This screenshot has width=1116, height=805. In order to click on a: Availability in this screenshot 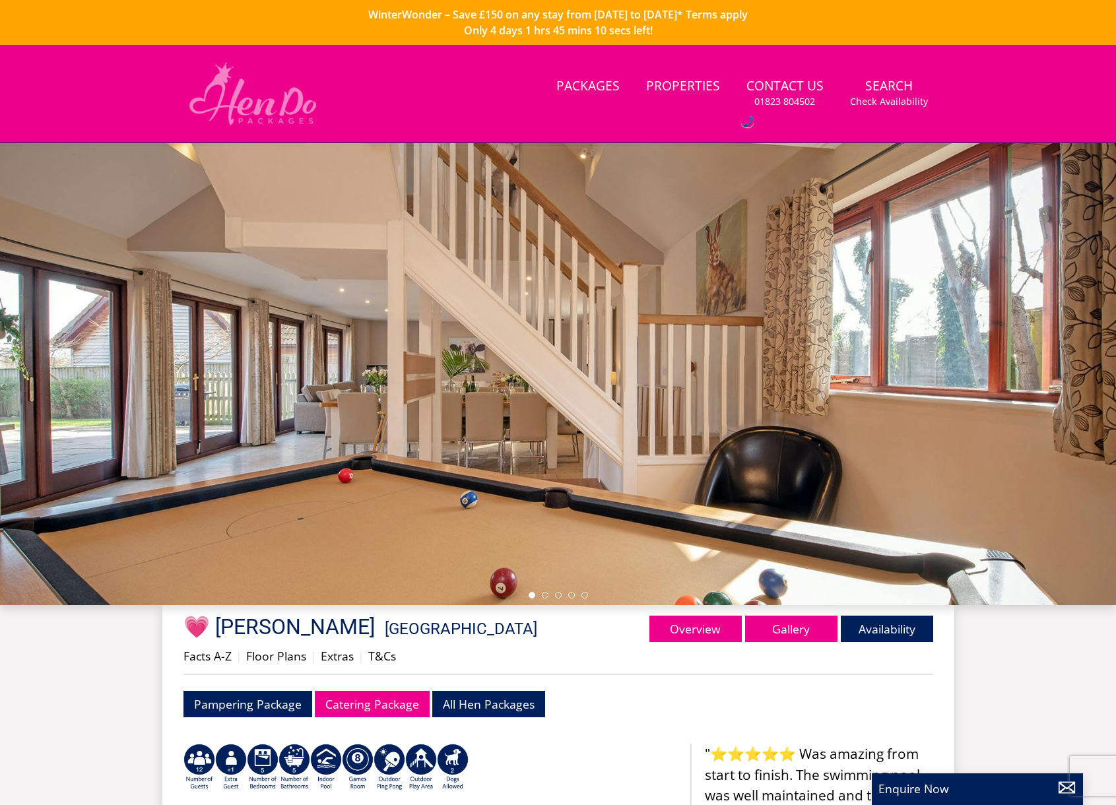, I will do `click(887, 629)`.